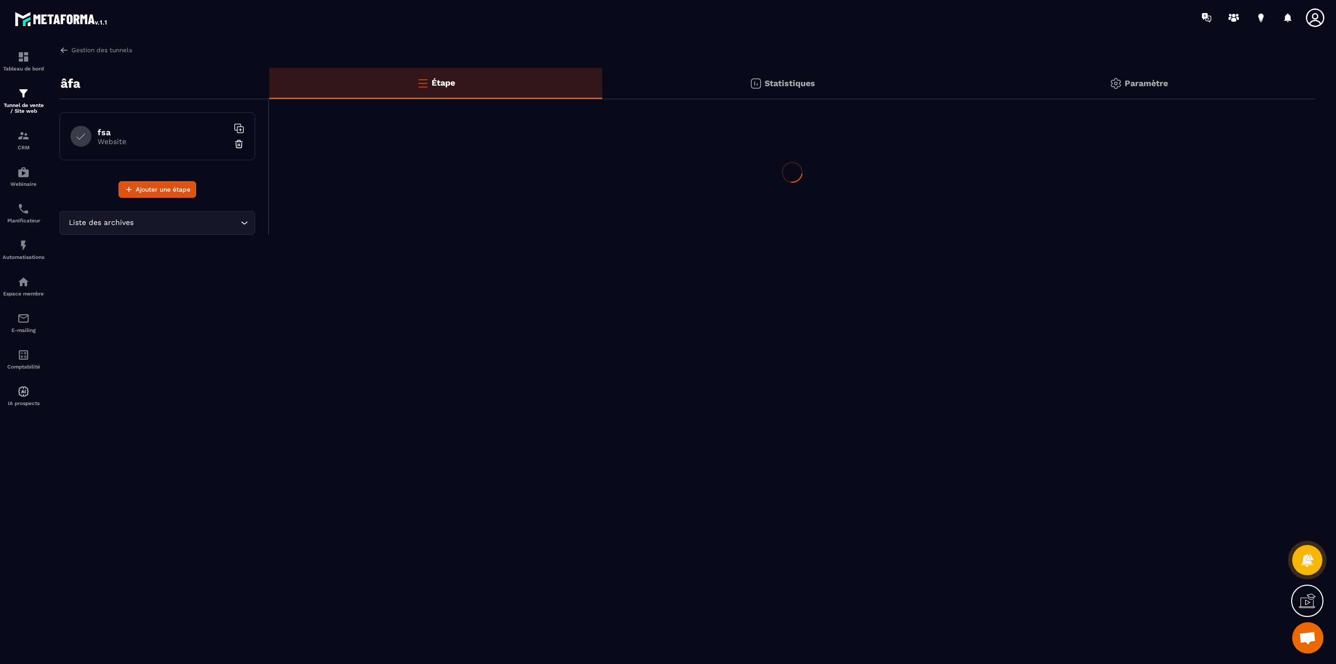 Image resolution: width=1336 pixels, height=664 pixels. I want to click on a: Gestion des tunnels, so click(96, 50).